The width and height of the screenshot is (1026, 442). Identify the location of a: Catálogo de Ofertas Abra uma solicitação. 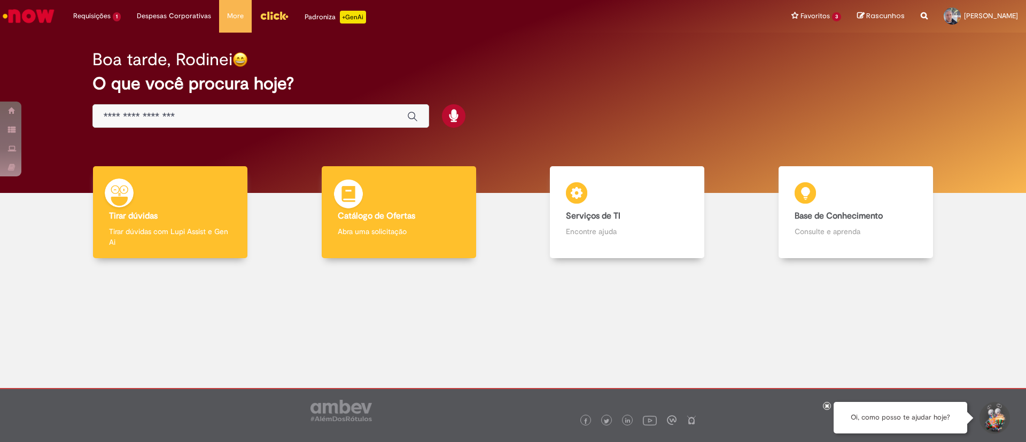
(399, 212).